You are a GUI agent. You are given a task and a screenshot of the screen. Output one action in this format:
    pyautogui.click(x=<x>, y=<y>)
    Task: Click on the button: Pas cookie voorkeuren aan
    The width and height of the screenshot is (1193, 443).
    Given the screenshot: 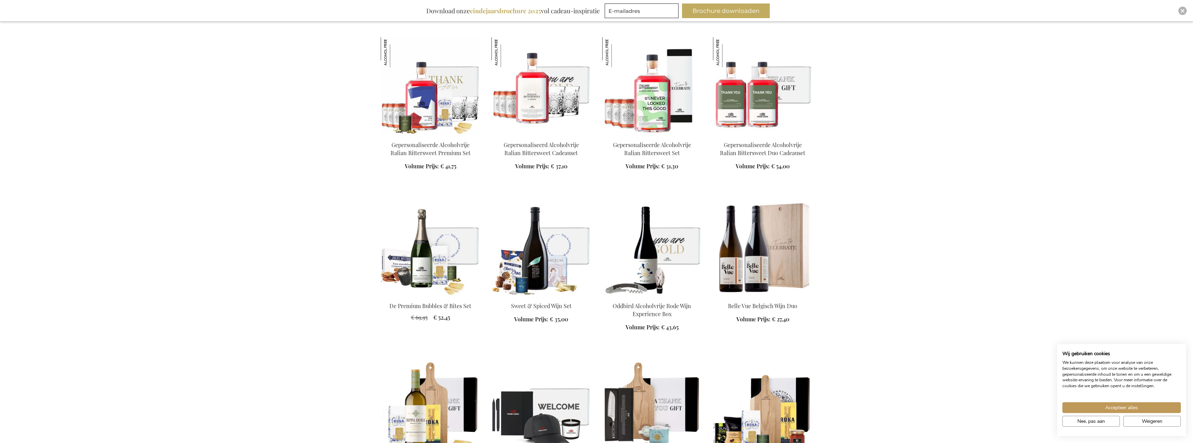 What is the action you would take?
    pyautogui.click(x=1091, y=421)
    